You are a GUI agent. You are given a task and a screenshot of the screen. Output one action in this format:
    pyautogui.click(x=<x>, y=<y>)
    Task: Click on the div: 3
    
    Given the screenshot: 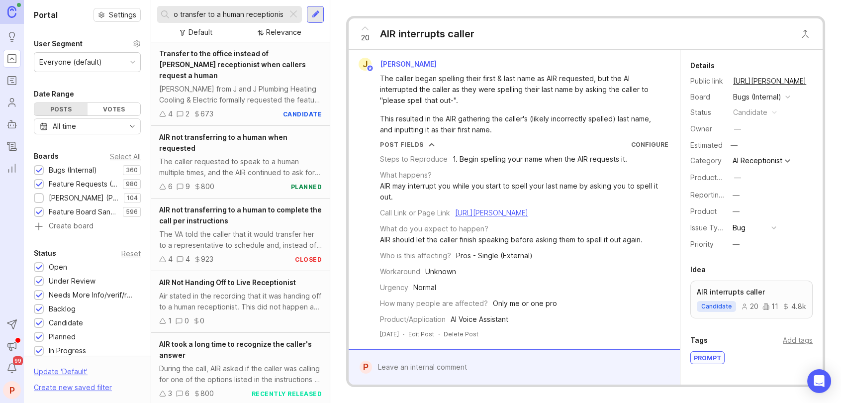 What is the action you would take?
    pyautogui.click(x=170, y=393)
    